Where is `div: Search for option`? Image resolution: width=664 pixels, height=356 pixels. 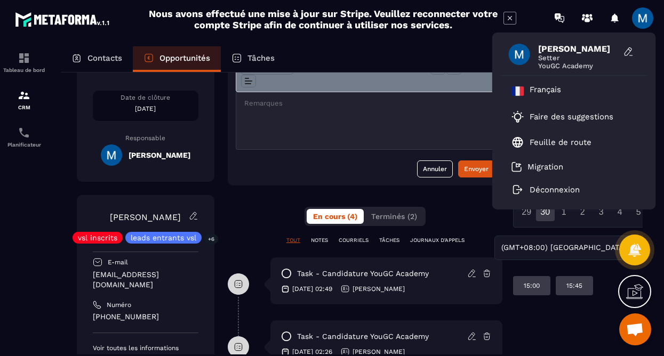 div: Search for option is located at coordinates (572, 248).